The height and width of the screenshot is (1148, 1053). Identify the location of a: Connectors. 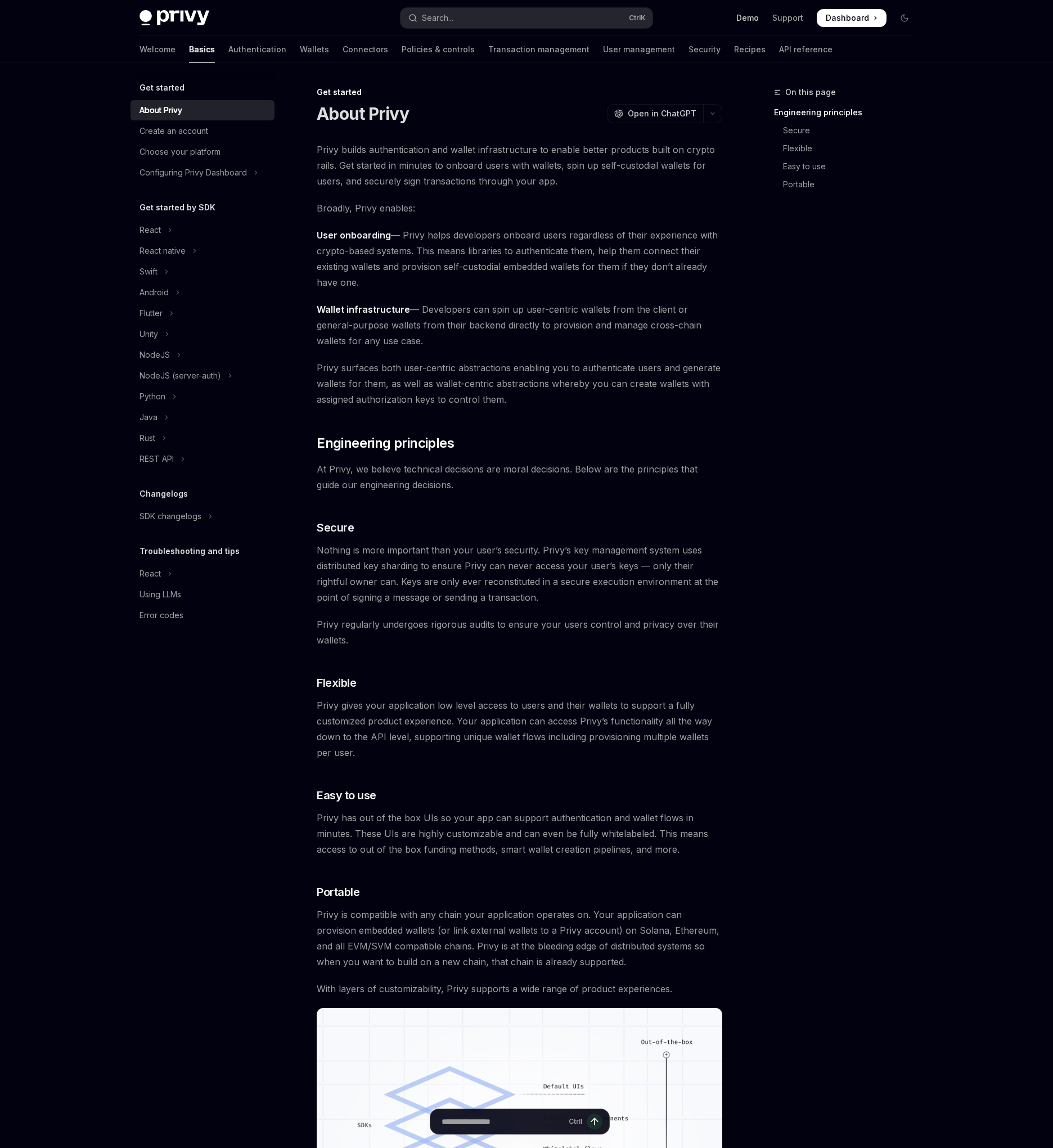
(365, 49).